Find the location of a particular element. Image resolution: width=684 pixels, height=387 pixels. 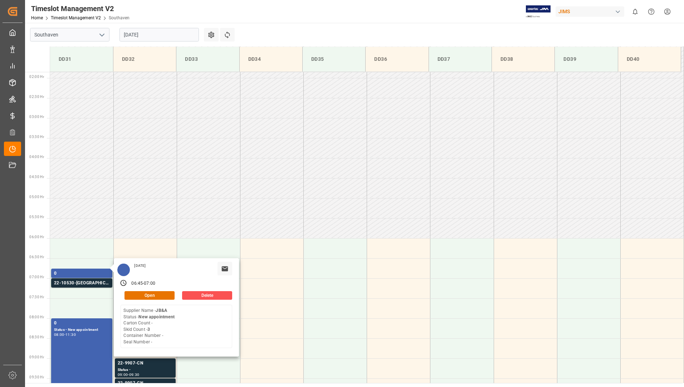

span: 07:00 Hr is located at coordinates (37, 277).